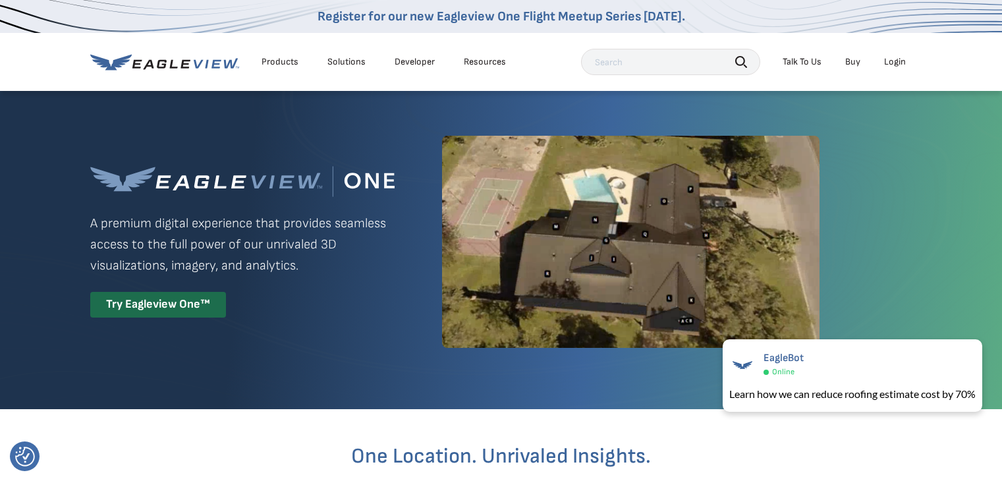 This screenshot has width=1002, height=481. Describe the element at coordinates (853, 394) in the screenshot. I see `div: Learn how we can reduce roofing estimate cost by 70%` at that location.